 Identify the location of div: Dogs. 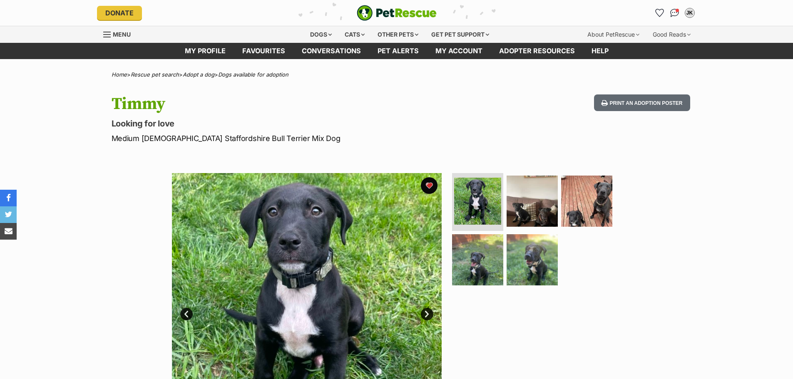
(321, 35).